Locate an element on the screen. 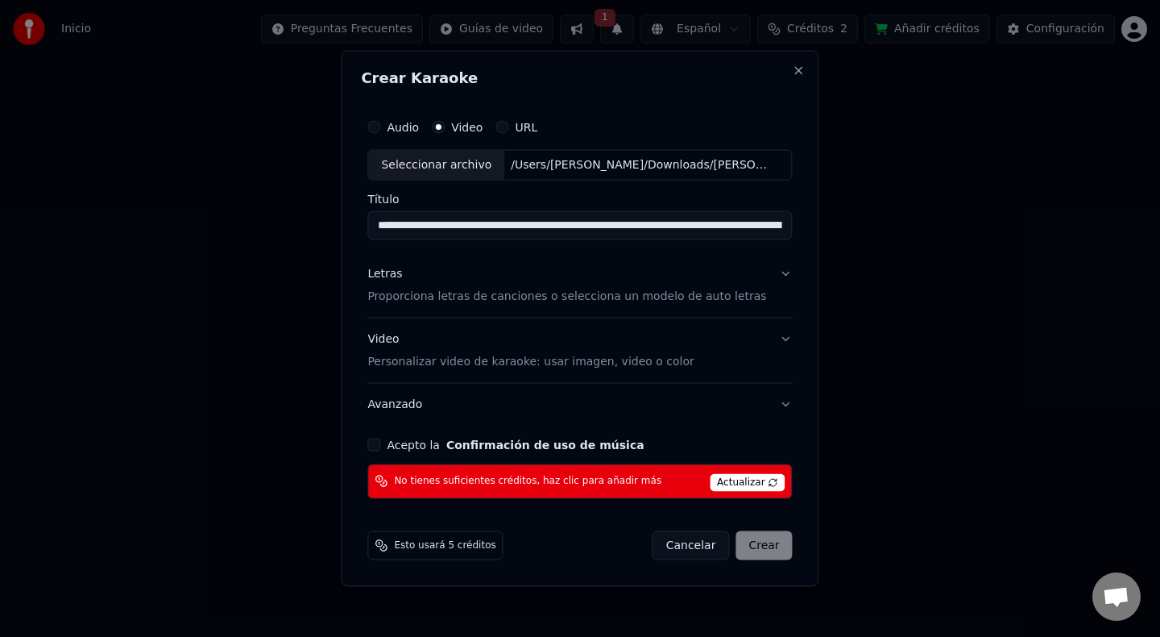  span: Esto usará 5 créditos is located at coordinates (445, 545).